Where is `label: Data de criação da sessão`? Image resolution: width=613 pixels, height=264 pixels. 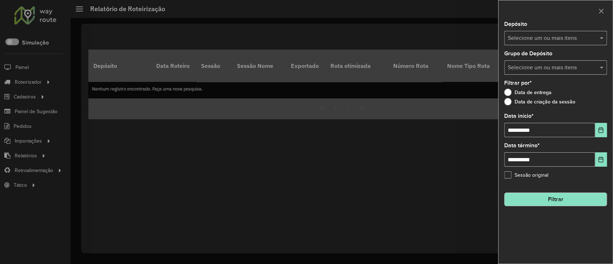
label: Data de criação da sessão is located at coordinates (540, 102).